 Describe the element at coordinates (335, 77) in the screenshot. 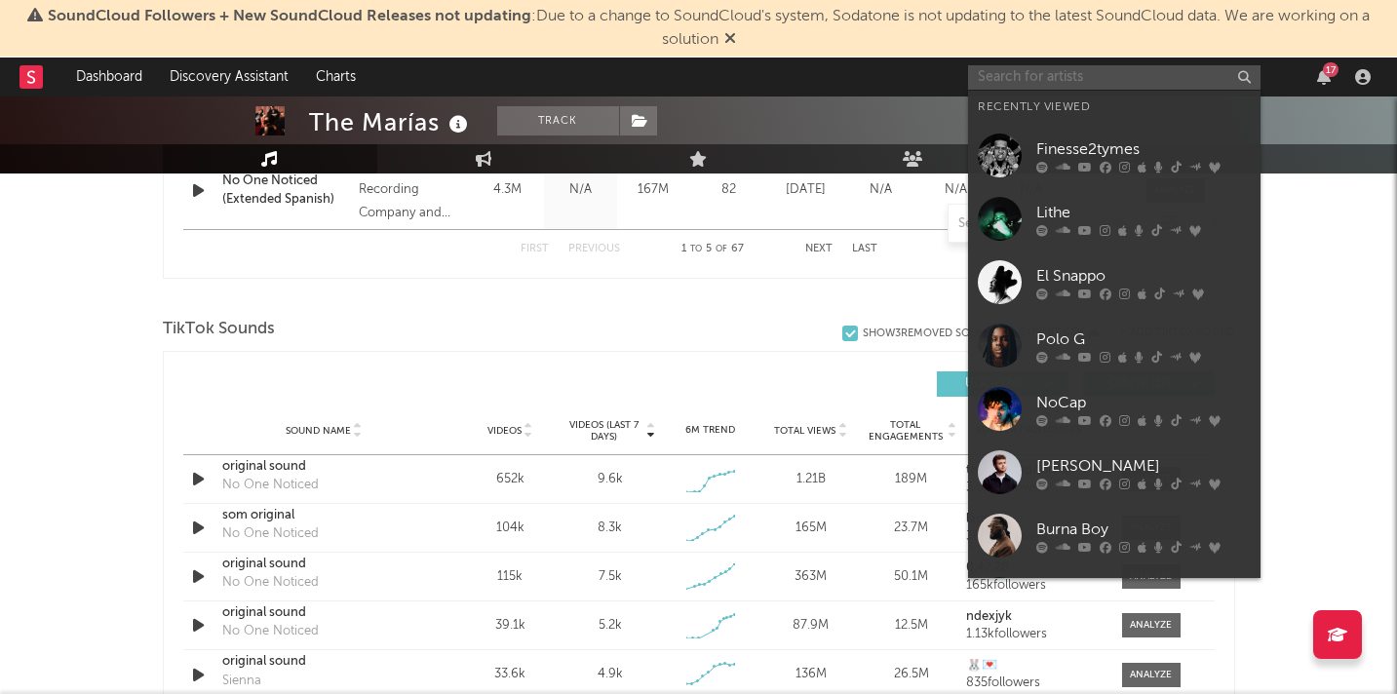

I see `a: Charts` at that location.